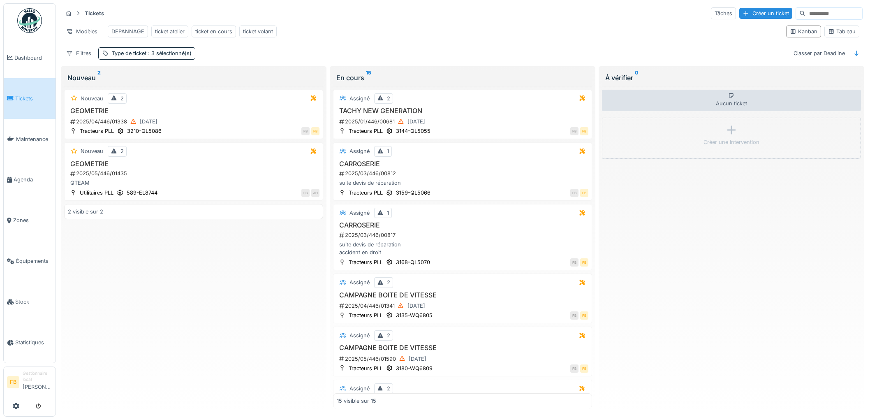  Describe the element at coordinates (34, 301) in the screenshot. I see `span: Stock` at that location.